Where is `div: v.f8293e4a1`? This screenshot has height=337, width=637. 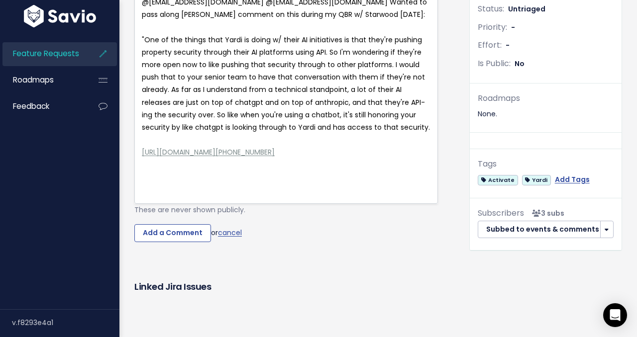 div: v.f8293e4a1 is located at coordinates (66, 323).